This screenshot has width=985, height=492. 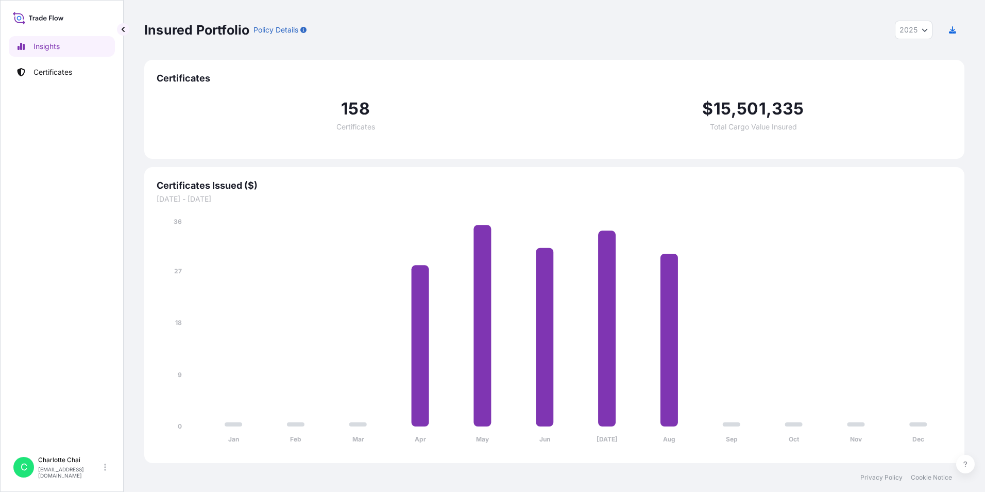 What do you see at coordinates (180, 426) in the screenshot?
I see `tspan: 0` at bounding box center [180, 426].